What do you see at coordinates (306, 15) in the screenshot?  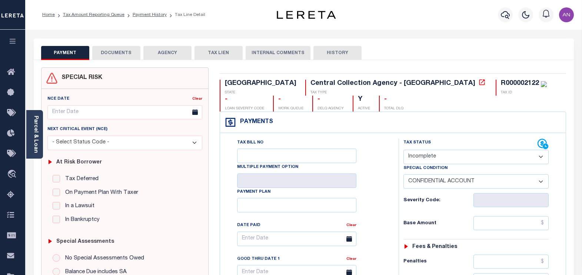 I see `img: logo-dark.svg` at bounding box center [306, 15].